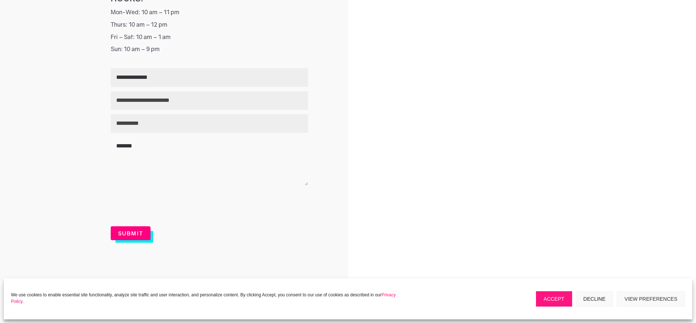  What do you see at coordinates (220, 15) in the screenshot?
I see `p: Mon-Wed: 10 am – 11 pm` at bounding box center [220, 15].